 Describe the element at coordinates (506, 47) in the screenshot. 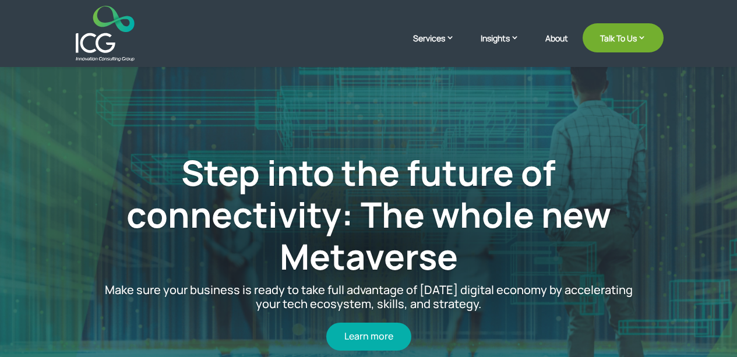

I see `a: Insights` at that location.